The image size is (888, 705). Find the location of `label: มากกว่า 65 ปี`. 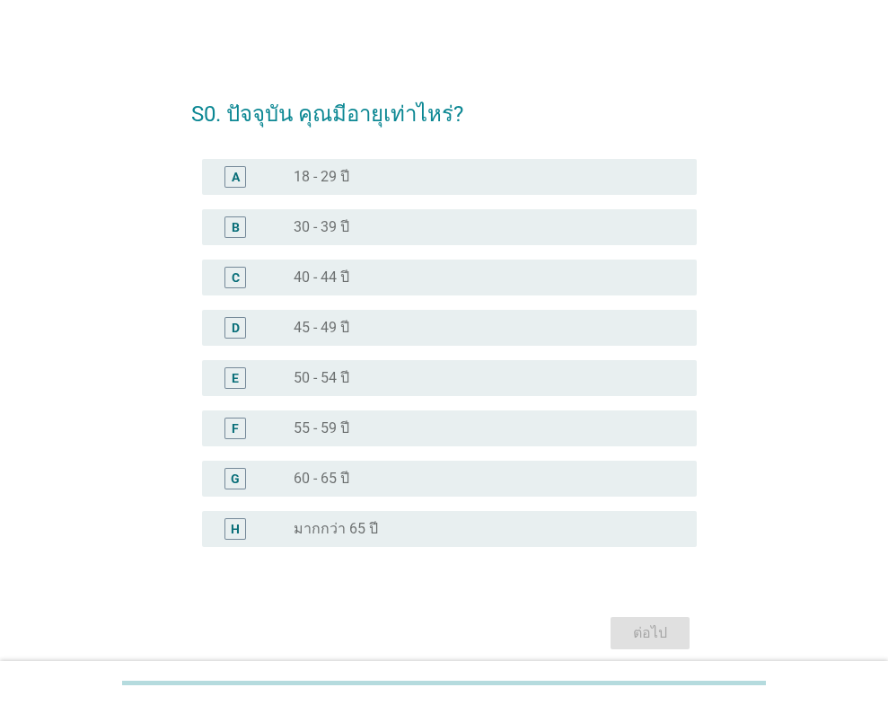

label: มากกว่า 65 ปี is located at coordinates (336, 529).